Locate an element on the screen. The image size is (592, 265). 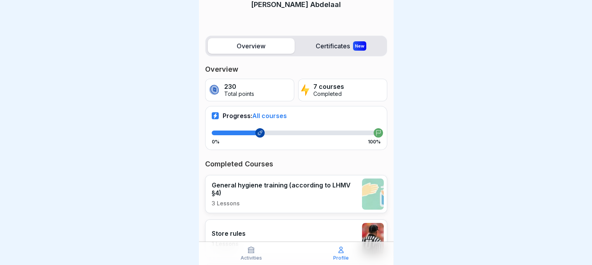
img: lightning.svg is located at coordinates (305, 90).